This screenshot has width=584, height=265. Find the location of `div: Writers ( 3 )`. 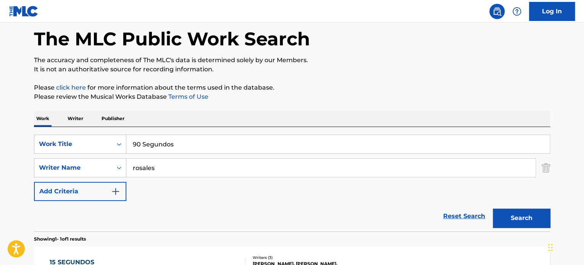

div: Writers ( 3 ) is located at coordinates (310, 258).